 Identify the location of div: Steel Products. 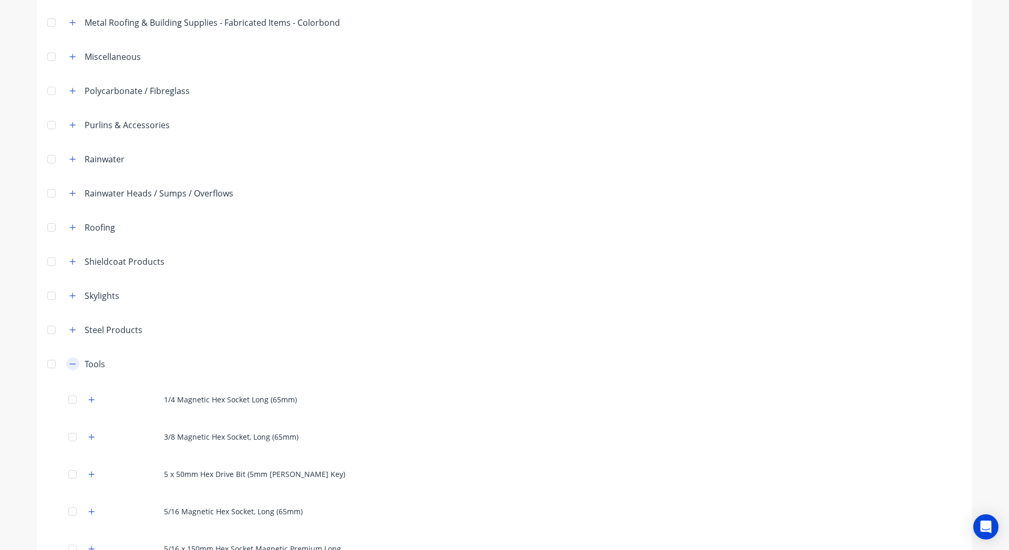
(113, 330).